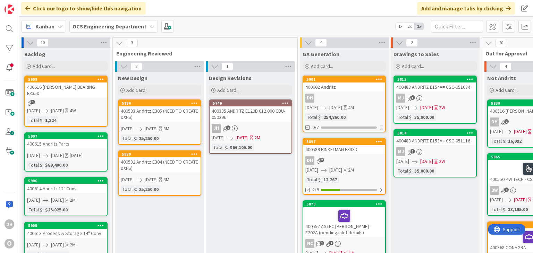 This screenshot has width=533, height=253. Describe the element at coordinates (67, 79) in the screenshot. I see `div: 5908` at that location.